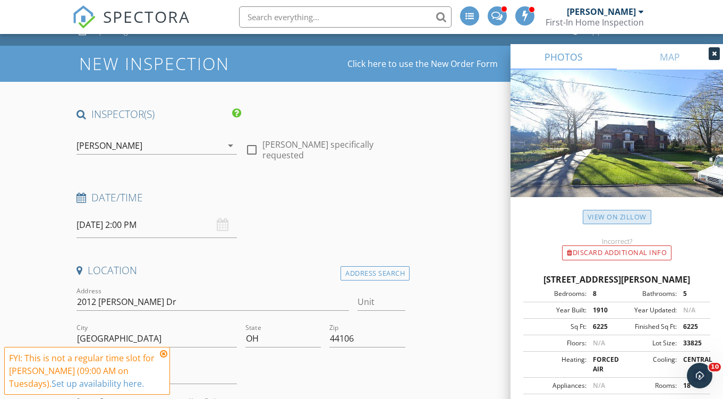  What do you see at coordinates (670, 57) in the screenshot?
I see `a: MAP` at bounding box center [670, 57].